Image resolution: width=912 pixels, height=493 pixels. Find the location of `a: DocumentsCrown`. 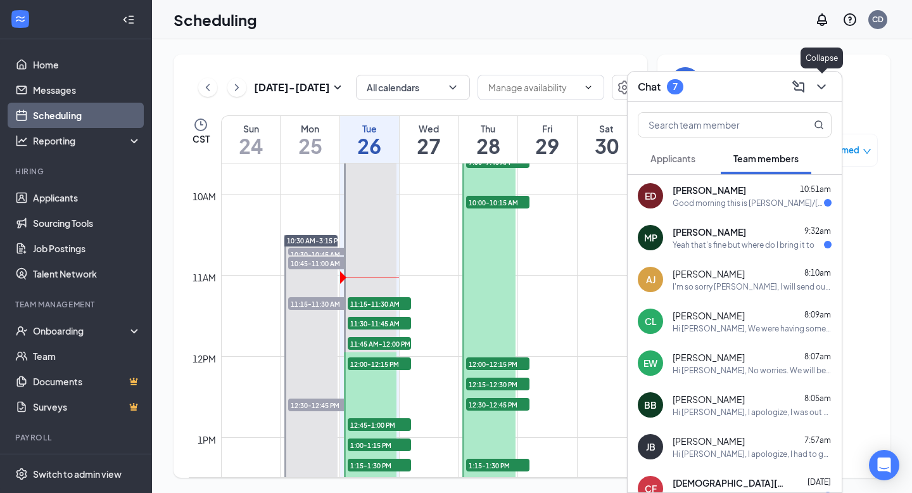

a: DocumentsCrown is located at coordinates (87, 381).